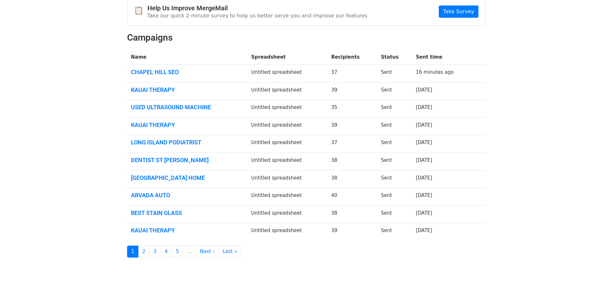 The width and height of the screenshot is (612, 283). Describe the element at coordinates (230, 251) in the screenshot. I see `a: Last »` at that location.